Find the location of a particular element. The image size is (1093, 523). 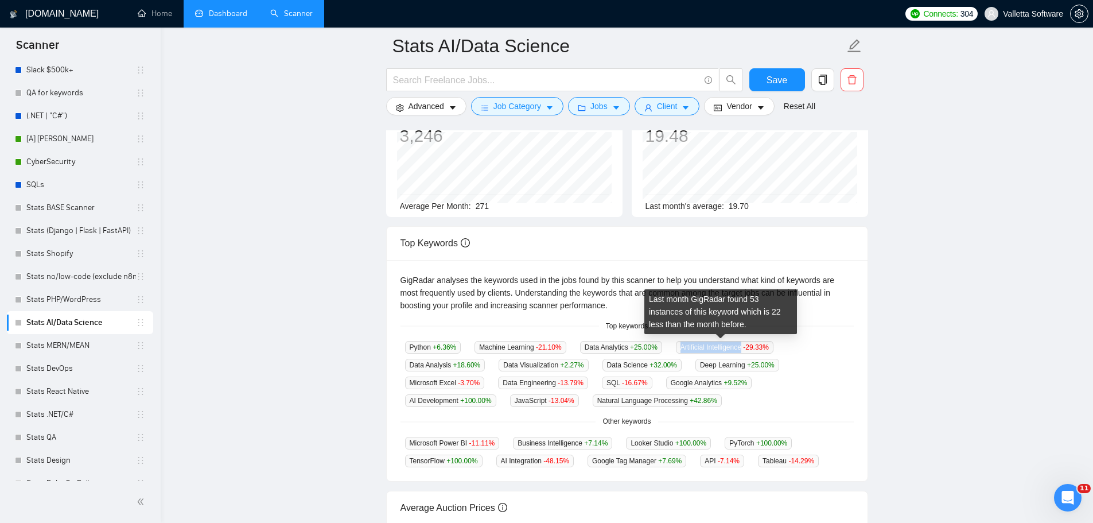

div: GigRadar analyses the keywords used in the jobs found by this scanner to help you understand what... is located at coordinates (627, 293).